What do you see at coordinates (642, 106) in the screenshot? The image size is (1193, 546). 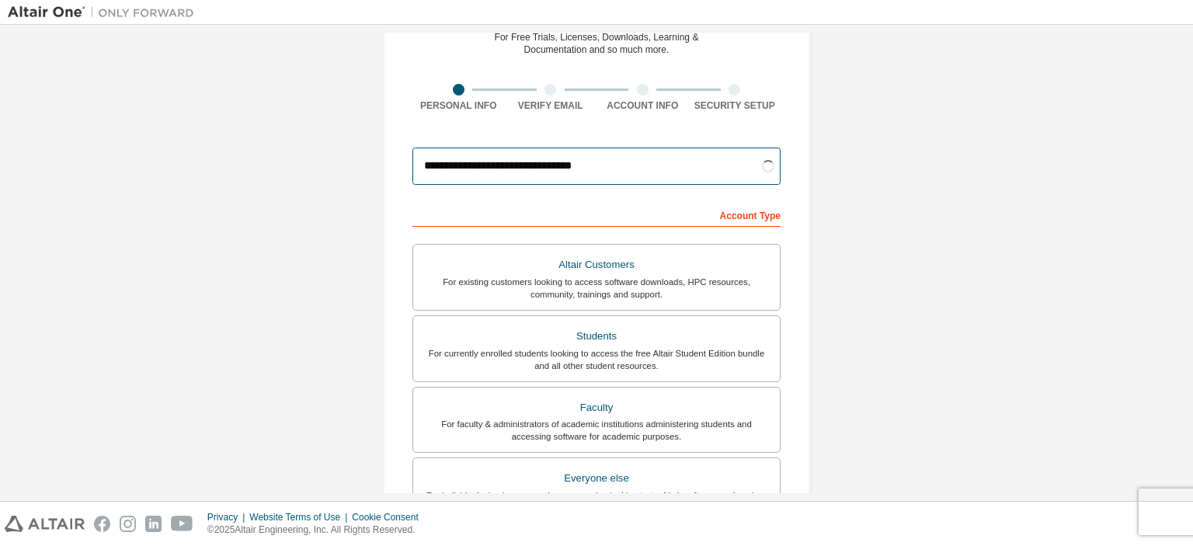 I see `div: Account Info` at bounding box center [642, 106].